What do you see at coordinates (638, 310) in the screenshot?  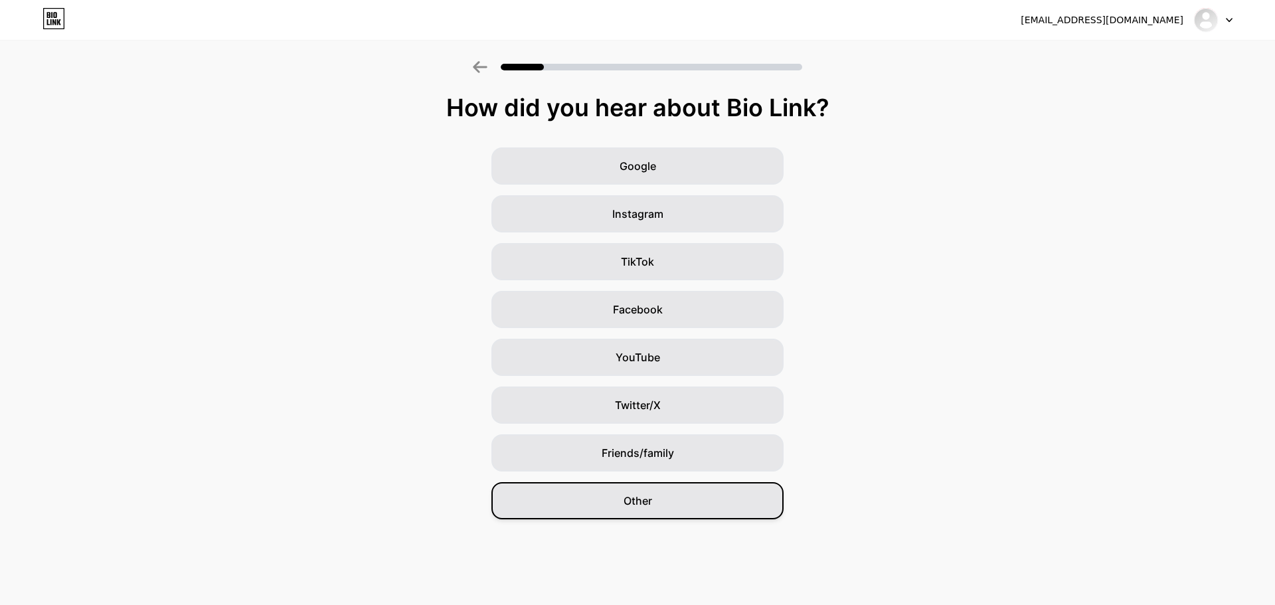 I see `span: Facebook` at bounding box center [638, 310].